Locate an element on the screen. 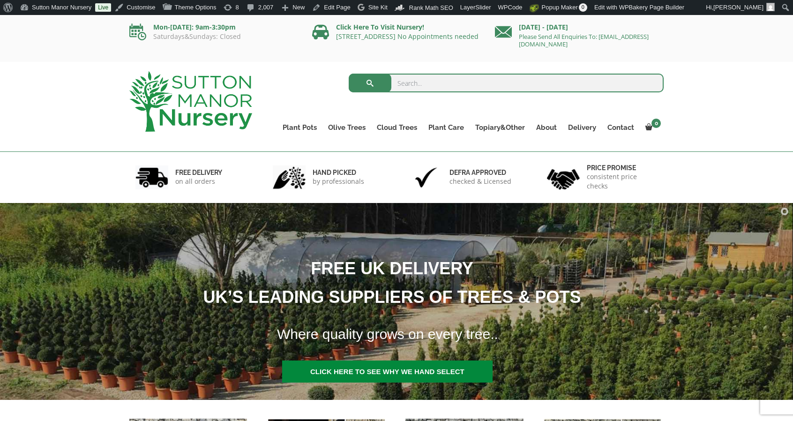 This screenshot has height=421, width=793. a: Live is located at coordinates (103, 7).